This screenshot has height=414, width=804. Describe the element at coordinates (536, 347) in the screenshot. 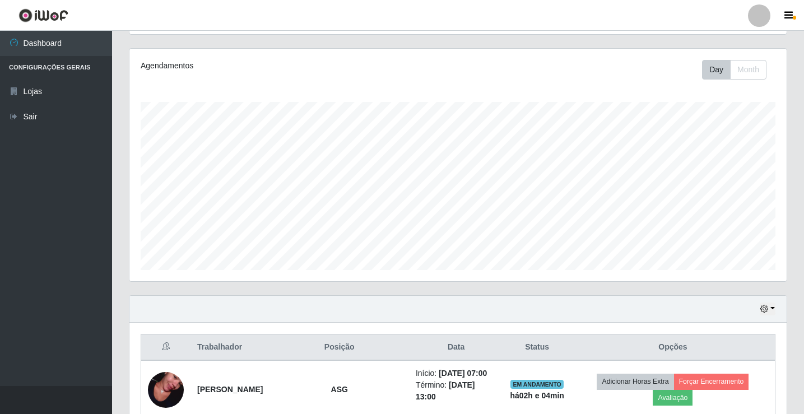

I see `th: Status` at that location.